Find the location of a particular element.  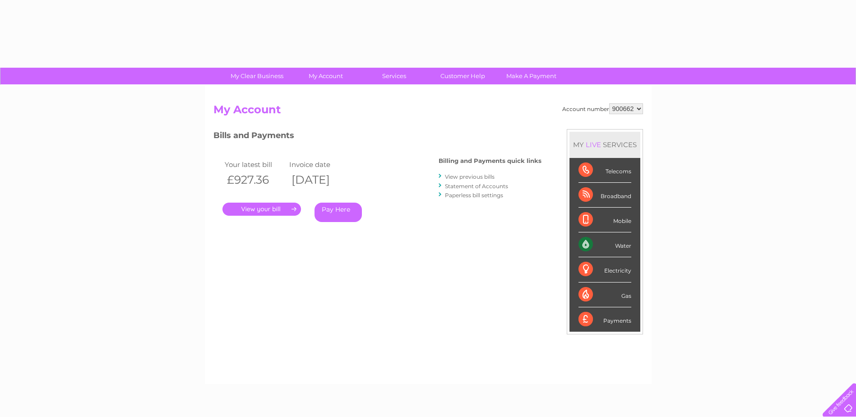

td: Your latest bill is located at coordinates (255, 164).